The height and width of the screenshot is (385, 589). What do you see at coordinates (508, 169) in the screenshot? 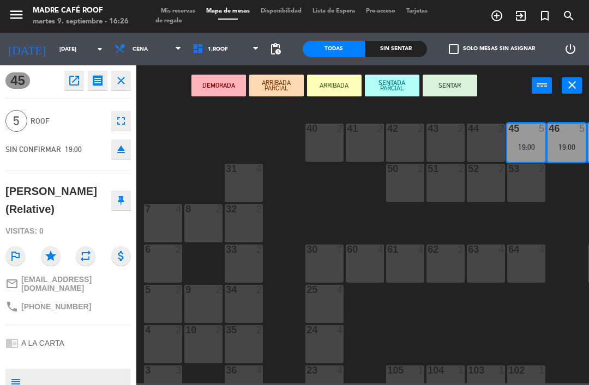
I see `div: 53` at bounding box center [508, 169].